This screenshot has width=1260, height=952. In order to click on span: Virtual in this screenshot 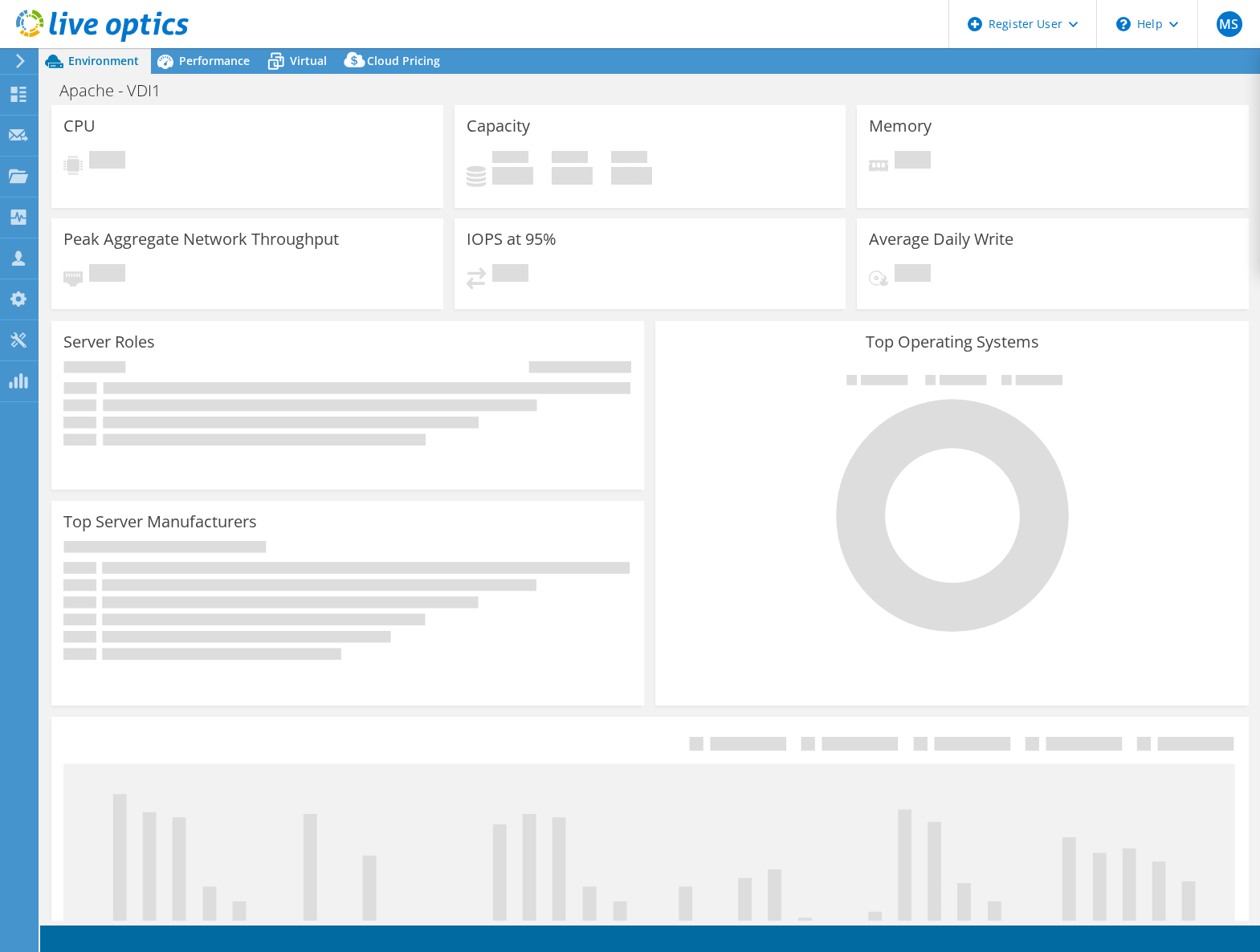, I will do `click(308, 60)`.